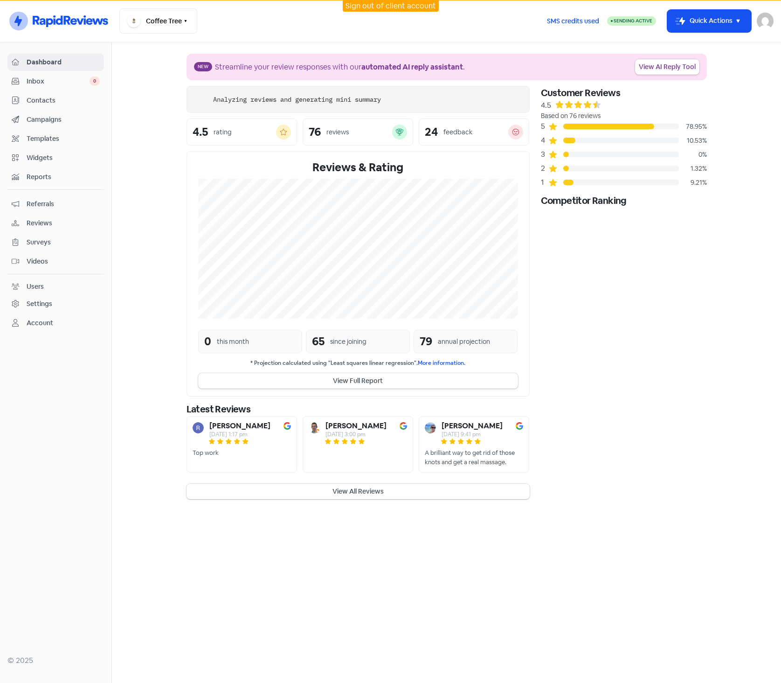  What do you see at coordinates (624, 116) in the screenshot?
I see `div: Based on 76 reviews` at bounding box center [624, 116].